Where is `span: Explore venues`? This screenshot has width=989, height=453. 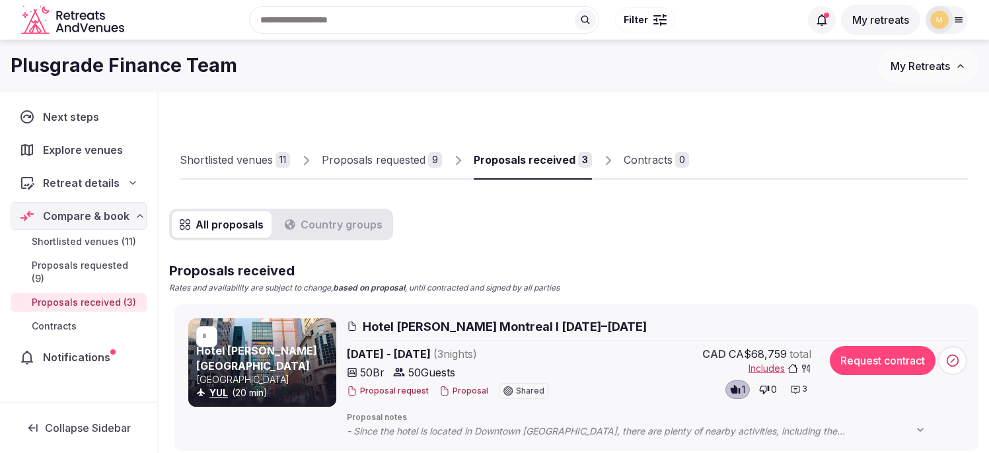 span: Explore venues is located at coordinates (85, 150).